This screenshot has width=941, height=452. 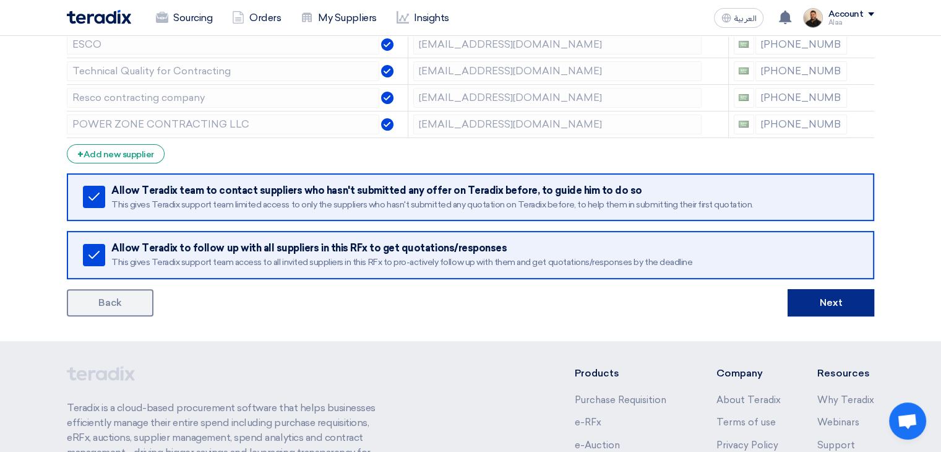 What do you see at coordinates (484, 205) in the screenshot?
I see `div: This gives Teradix support team limited access to only the suppliers who hasn't submitted any quo...` at bounding box center [484, 205].